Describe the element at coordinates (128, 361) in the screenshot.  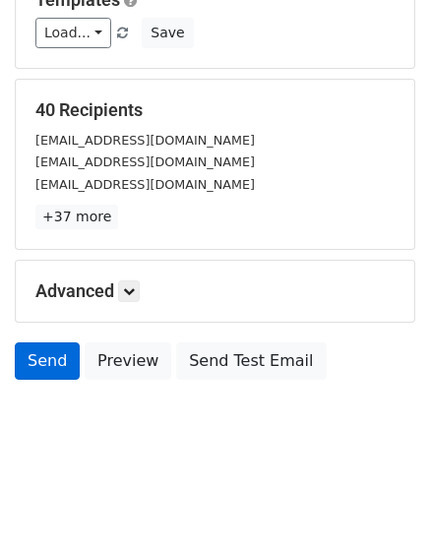
I see `a: Preview` at that location.